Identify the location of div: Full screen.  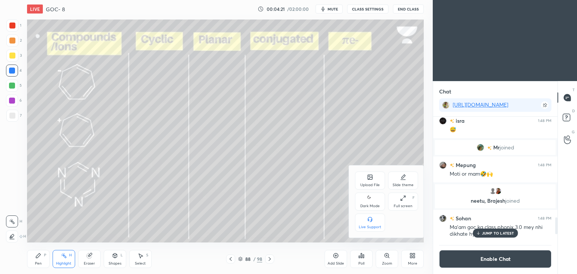
(403, 206).